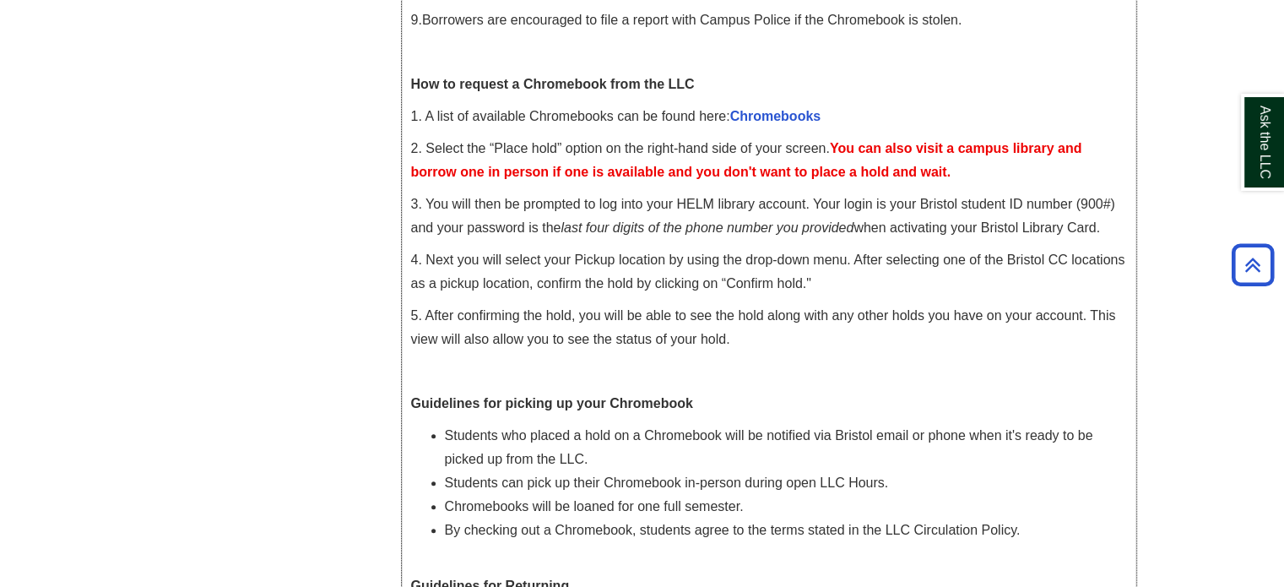  Describe the element at coordinates (552, 403) in the screenshot. I see `span: Guidelines for picking up your Chromebook` at that location.